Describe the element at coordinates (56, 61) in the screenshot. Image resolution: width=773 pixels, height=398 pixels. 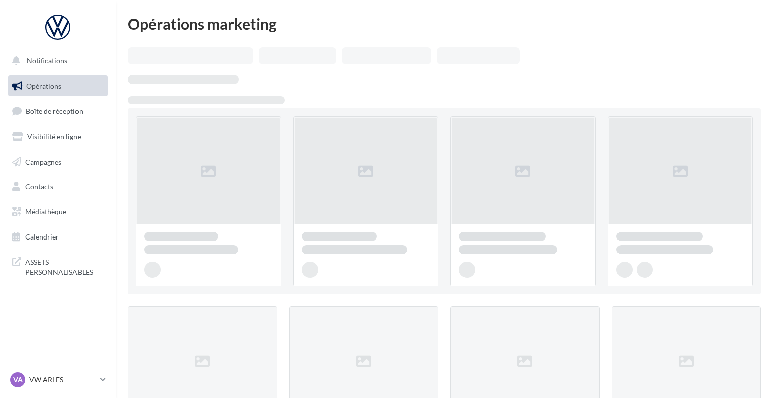
I see `button: Notifications` at that location.